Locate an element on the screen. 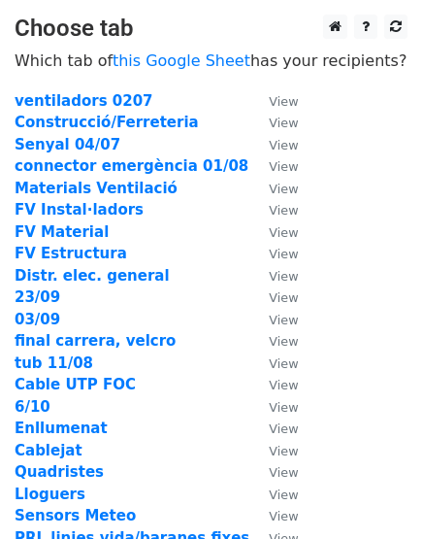  a: connector emergència 01/08 is located at coordinates (131, 166).